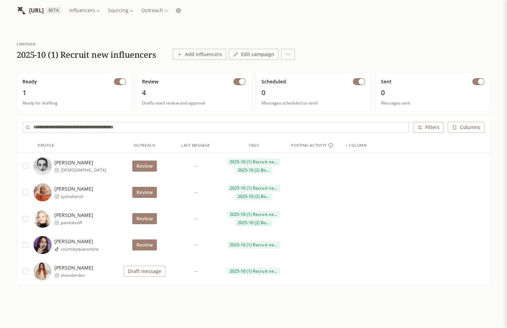  Describe the element at coordinates (30, 82) in the screenshot. I see `span: Ready` at that location.